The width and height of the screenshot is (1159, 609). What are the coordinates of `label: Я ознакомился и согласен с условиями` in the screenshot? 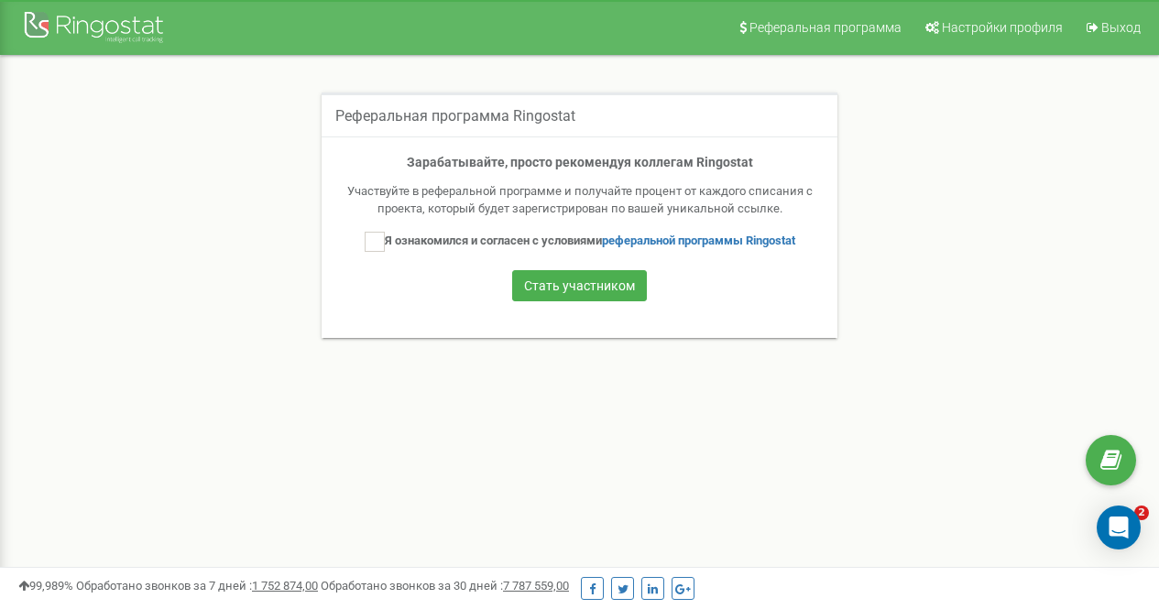 It's located at (580, 242).